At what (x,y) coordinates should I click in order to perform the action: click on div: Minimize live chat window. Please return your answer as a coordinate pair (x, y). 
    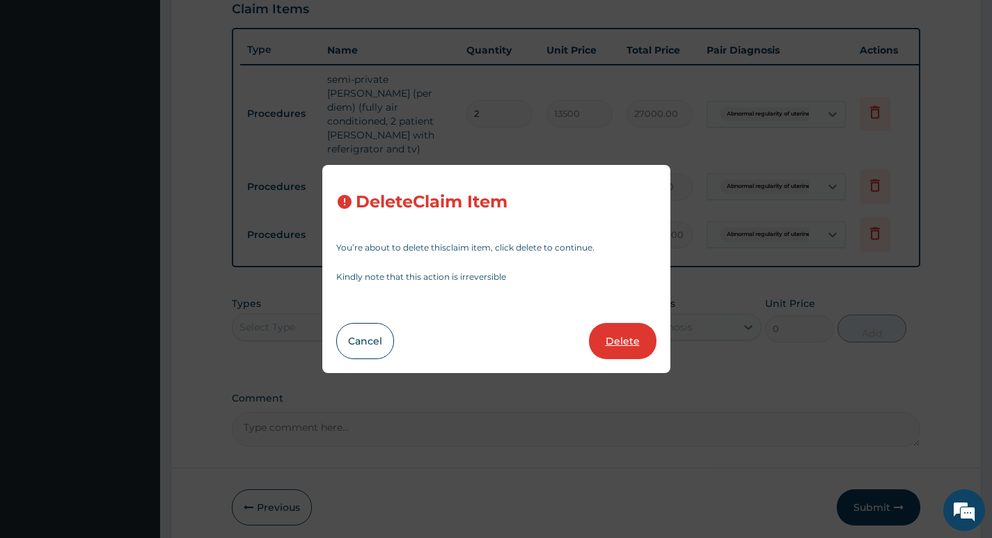
    Looking at the image, I should click on (245, 24).